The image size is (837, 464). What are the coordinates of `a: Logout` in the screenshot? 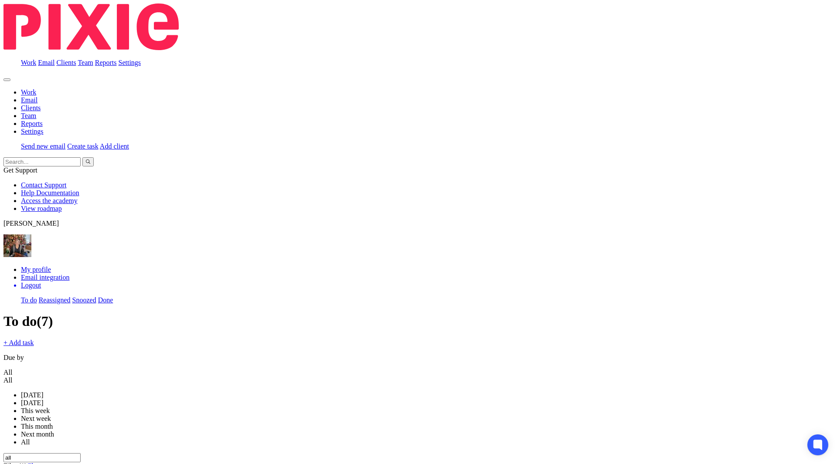 It's located at (427, 286).